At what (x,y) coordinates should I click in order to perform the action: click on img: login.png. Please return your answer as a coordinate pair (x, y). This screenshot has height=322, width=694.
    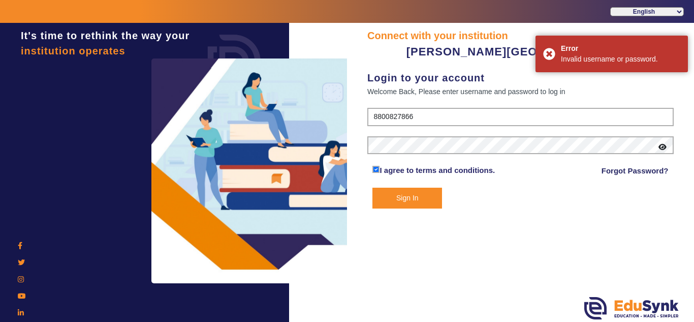
    Looking at the image, I should click on (234, 61).